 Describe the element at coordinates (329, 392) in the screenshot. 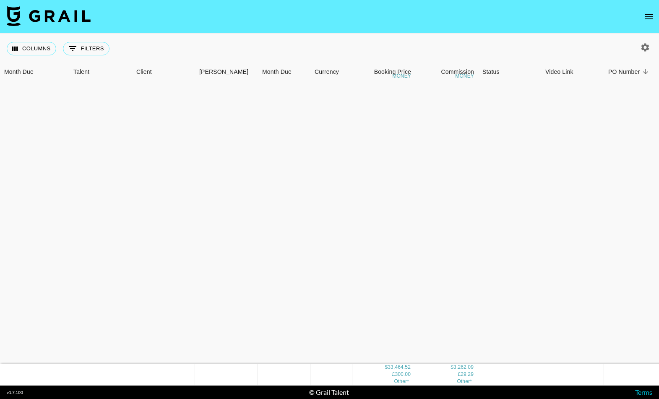

I see `div: © Grail Talent` at that location.